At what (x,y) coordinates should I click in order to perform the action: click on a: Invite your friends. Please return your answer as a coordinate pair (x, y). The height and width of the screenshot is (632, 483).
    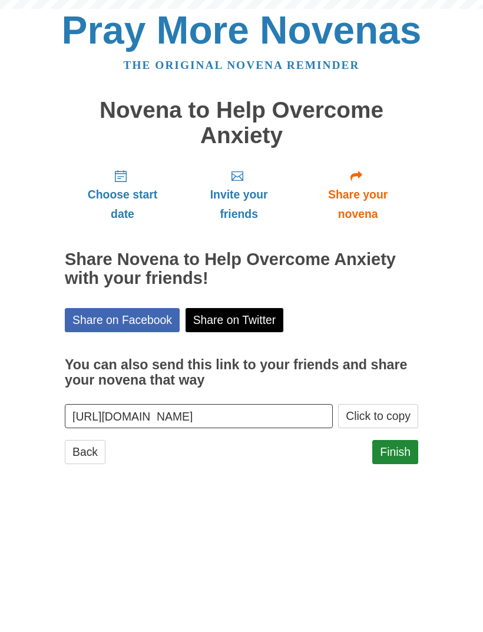
    Looking at the image, I should click on (239, 194).